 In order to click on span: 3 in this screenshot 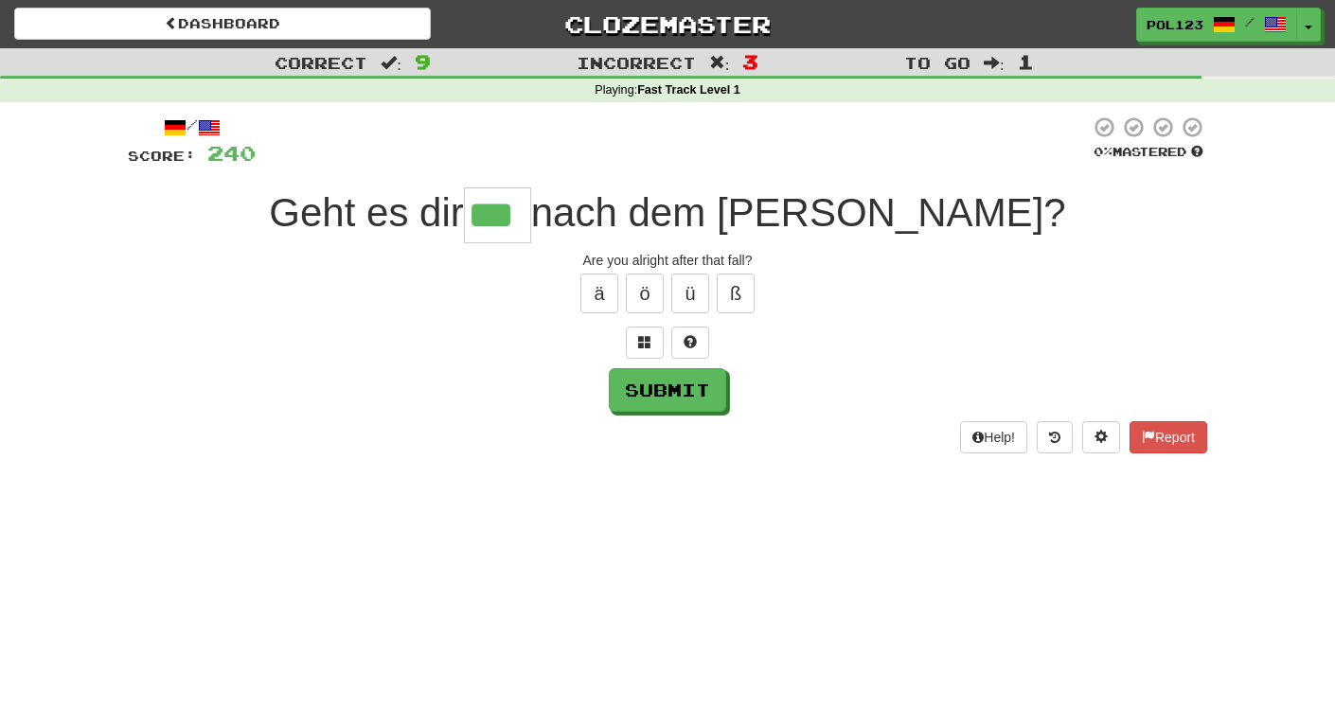, I will do `click(750, 62)`.